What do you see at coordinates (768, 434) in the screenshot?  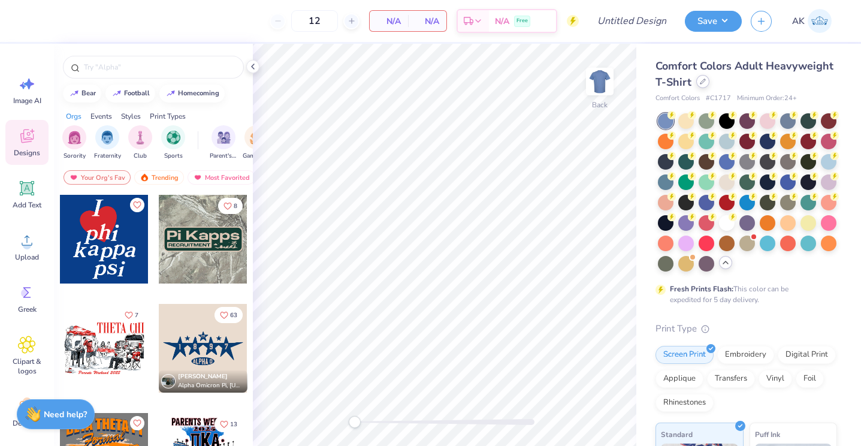 I see `span: Puff Ink` at bounding box center [768, 434].